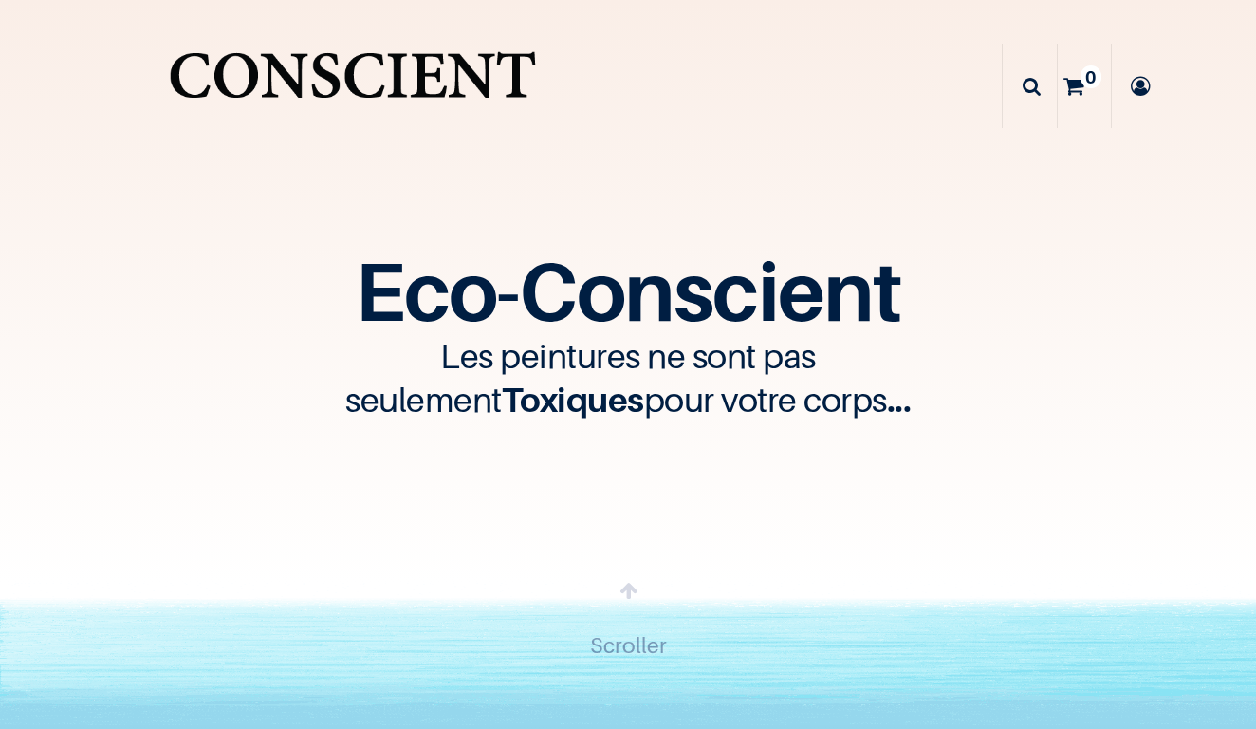  What do you see at coordinates (628, 378) in the screenshot?
I see `h3: Les peintures ne sont pas seulement pour votre corps` at bounding box center [628, 378].